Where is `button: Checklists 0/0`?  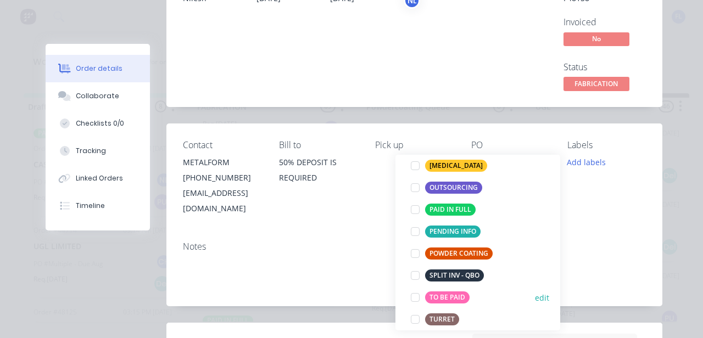
button: Checklists 0/0 is located at coordinates (98, 124).